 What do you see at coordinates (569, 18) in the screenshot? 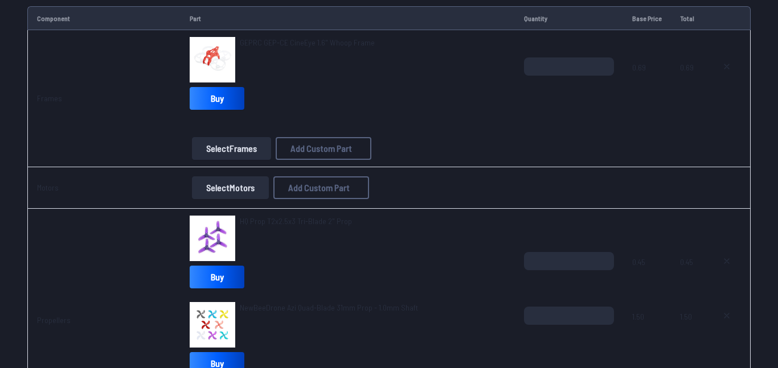
I see `td: Quantity` at bounding box center [569, 18].